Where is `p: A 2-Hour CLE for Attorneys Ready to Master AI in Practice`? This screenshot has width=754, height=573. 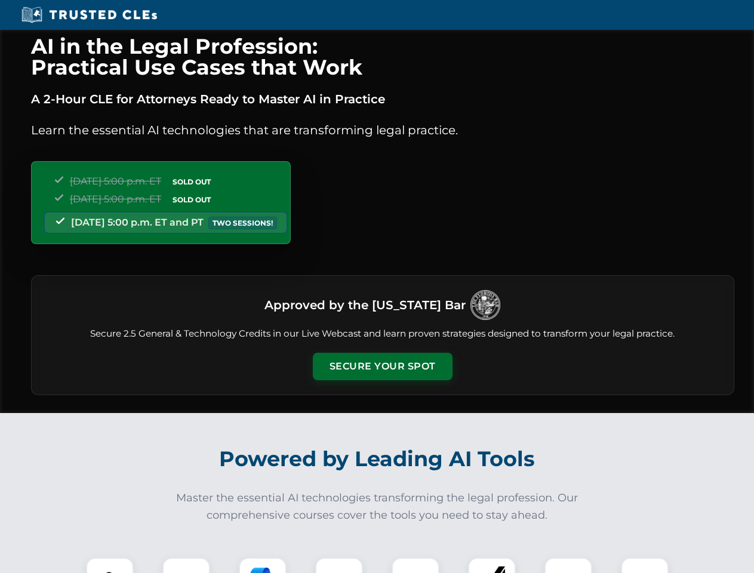 p: A 2-Hour CLE for Attorneys Ready to Master AI in Practice is located at coordinates (383, 99).